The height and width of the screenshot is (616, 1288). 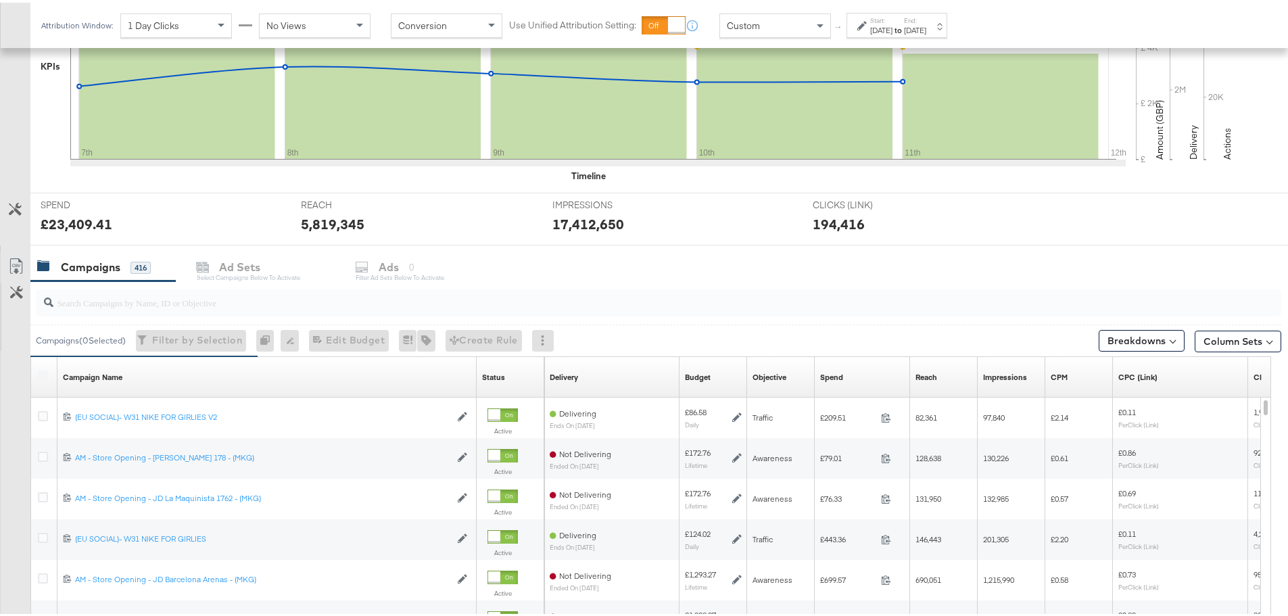 What do you see at coordinates (141, 265) in the screenshot?
I see `div: 416` at bounding box center [141, 265].